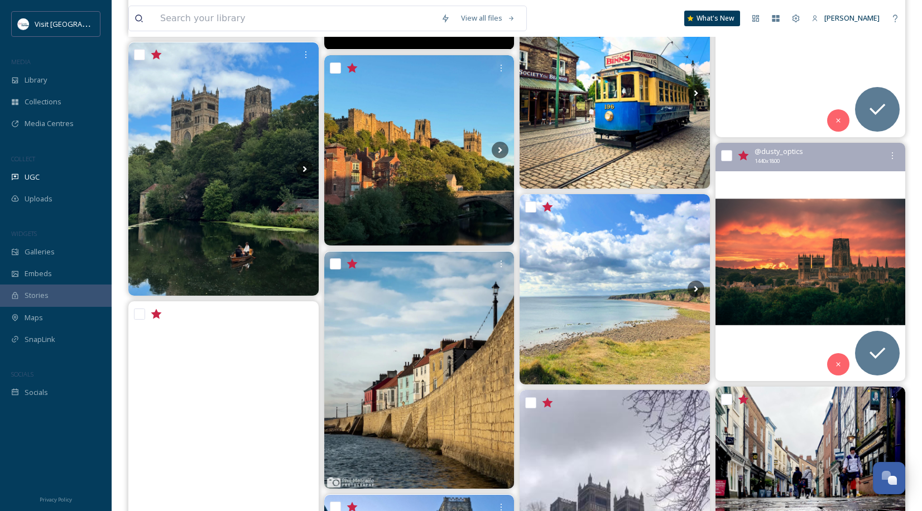 The height and width of the screenshot is (511, 922). I want to click on span: COLLECT, so click(23, 159).